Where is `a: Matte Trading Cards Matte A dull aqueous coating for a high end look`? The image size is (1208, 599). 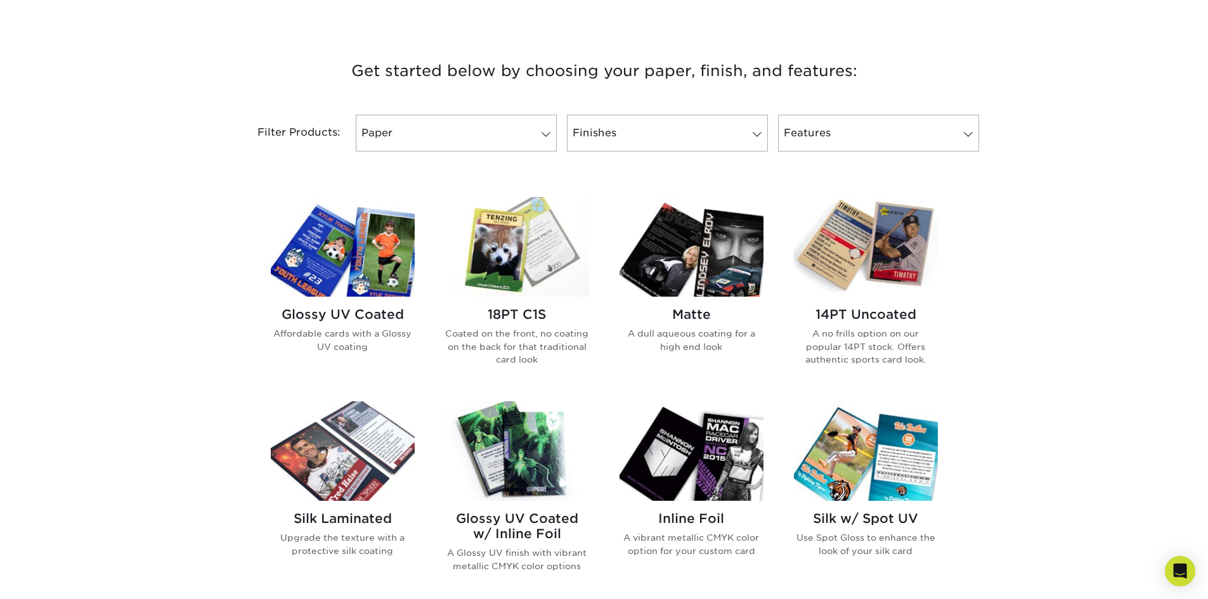 a: Matte Trading Cards Matte A dull aqueous coating for a high end look is located at coordinates (691, 292).